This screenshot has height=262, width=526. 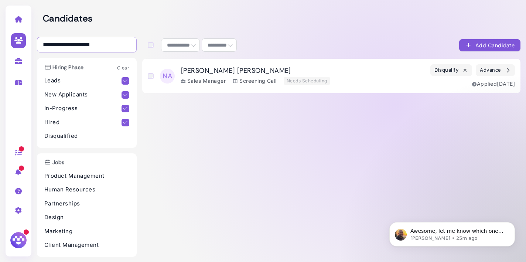 I want to click on div: Applied, so click(x=493, y=83).